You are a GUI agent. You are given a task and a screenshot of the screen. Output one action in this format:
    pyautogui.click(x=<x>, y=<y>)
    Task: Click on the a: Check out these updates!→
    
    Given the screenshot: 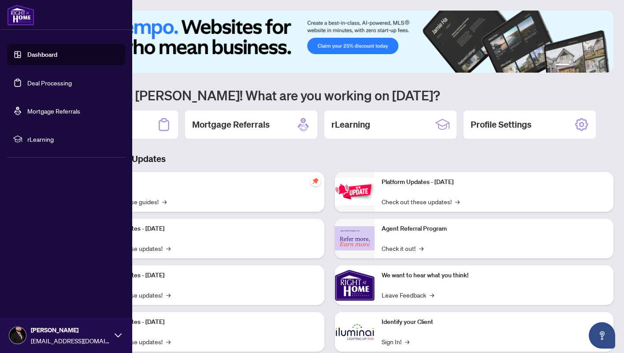 What is the action you would take?
    pyautogui.click(x=420, y=202)
    